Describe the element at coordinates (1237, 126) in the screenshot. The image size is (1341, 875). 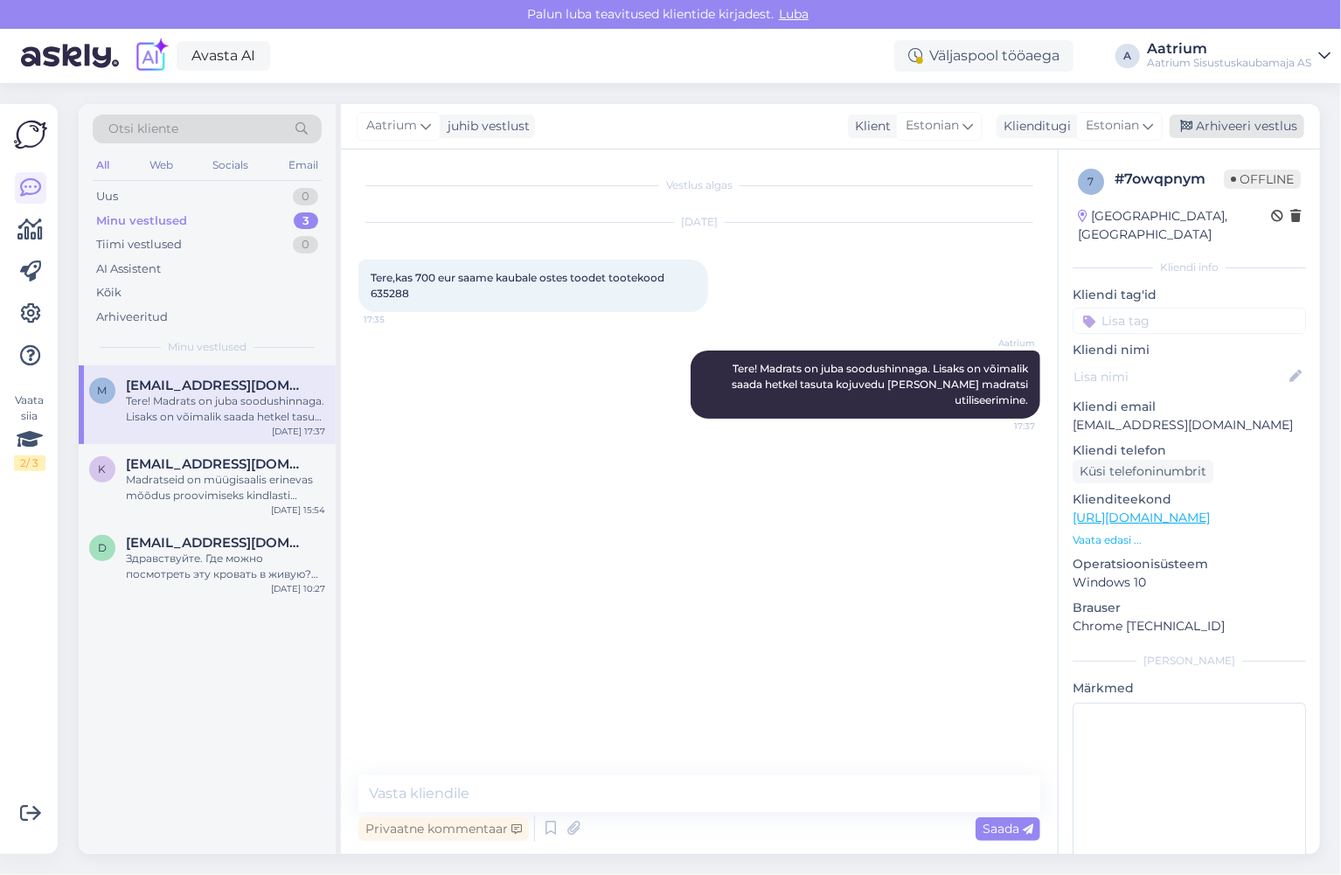
I see `div: Arhiveeri vestlus` at that location.